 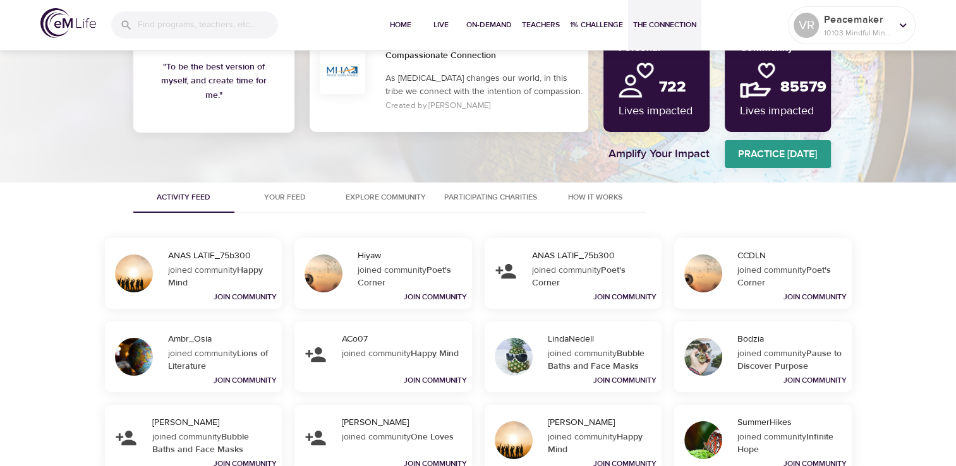 I want to click on p: Peacemaker, so click(x=857, y=20).